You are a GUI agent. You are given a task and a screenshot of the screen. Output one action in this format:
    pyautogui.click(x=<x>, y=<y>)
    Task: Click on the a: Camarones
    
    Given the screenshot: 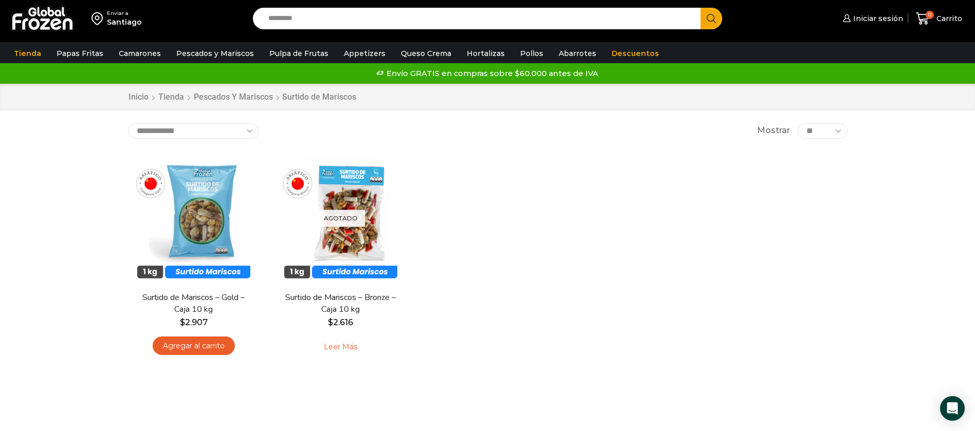 What is the action you would take?
    pyautogui.click(x=140, y=53)
    